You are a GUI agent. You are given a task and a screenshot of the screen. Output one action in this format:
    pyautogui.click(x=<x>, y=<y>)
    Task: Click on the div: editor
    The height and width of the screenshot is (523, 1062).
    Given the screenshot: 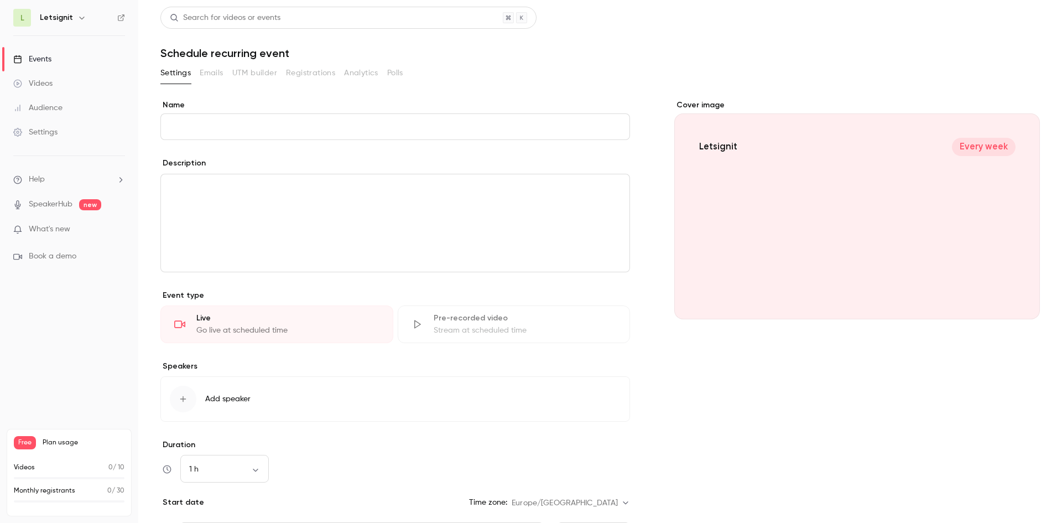 What is the action you would take?
    pyautogui.click(x=395, y=223)
    